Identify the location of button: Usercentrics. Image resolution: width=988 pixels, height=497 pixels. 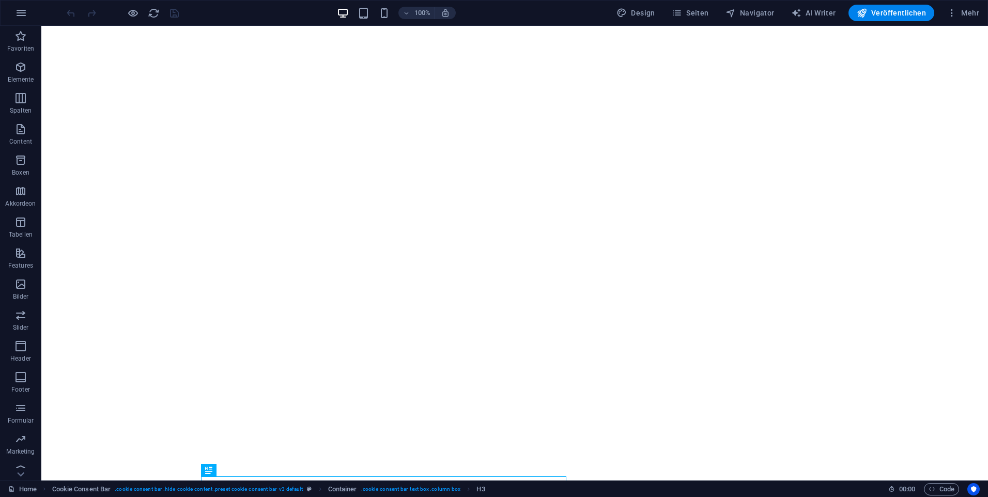
(974, 490).